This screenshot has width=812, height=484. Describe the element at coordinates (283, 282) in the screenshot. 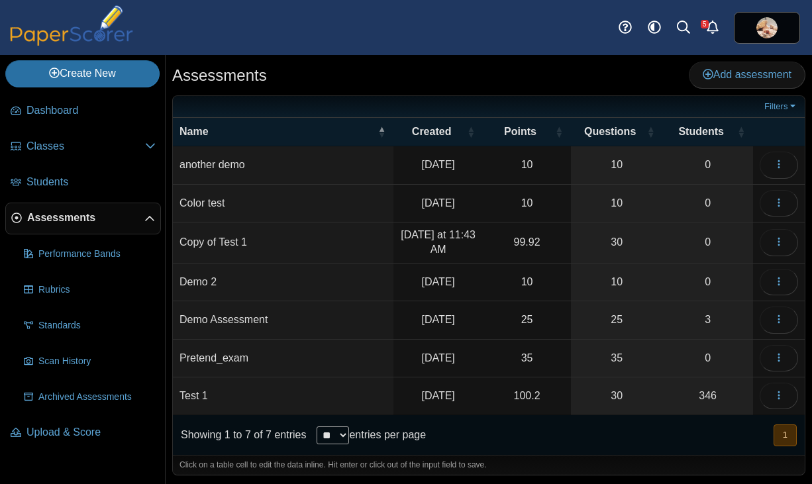

I see `td: Demo 2` at that location.